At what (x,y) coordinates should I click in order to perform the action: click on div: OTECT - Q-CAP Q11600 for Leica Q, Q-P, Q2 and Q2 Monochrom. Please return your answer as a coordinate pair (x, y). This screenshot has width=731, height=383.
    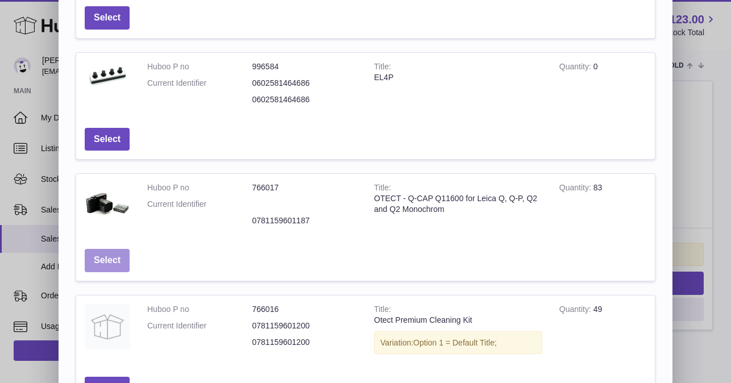
    Looking at the image, I should click on (458, 204).